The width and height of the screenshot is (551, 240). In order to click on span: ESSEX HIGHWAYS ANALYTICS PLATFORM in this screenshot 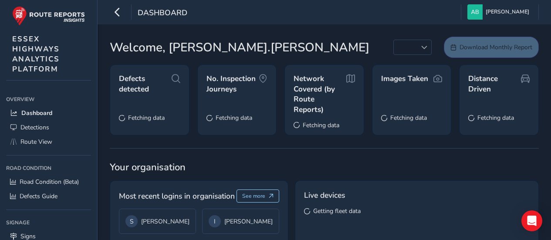, I will do `click(36, 54)`.